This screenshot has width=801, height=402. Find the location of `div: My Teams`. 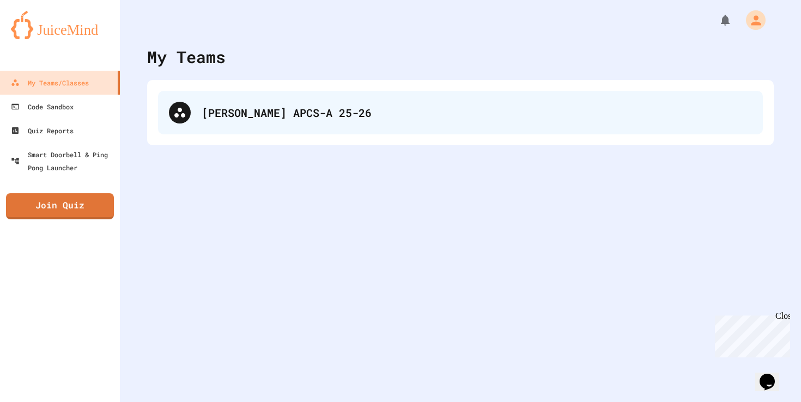

div: My Teams is located at coordinates (186, 57).